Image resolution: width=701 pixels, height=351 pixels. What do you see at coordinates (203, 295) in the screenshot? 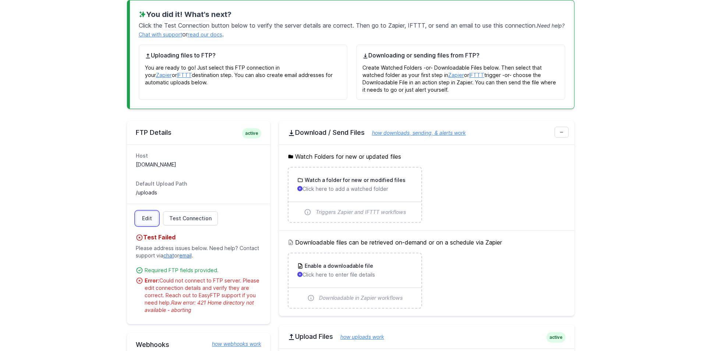
I see `div: Could not connect to FTP server. Please edit connection details and verify they are correct. Reac...` at bounding box center [203, 295].